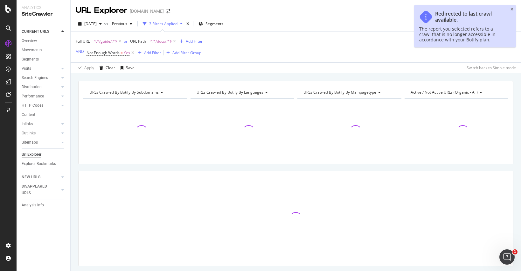  Describe the element at coordinates (40, 68) in the screenshot. I see `a: Visits` at that location.